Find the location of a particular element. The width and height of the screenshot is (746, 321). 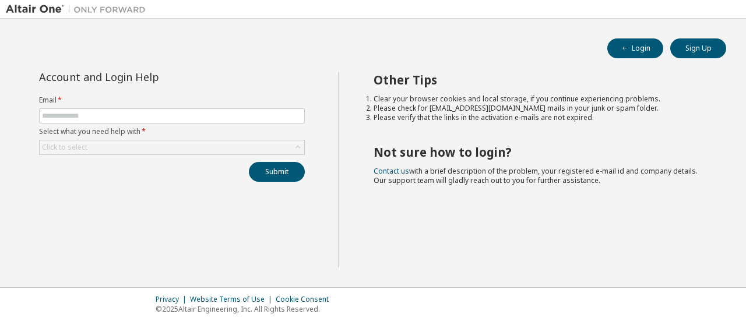

span: with a brief description of the problem, your registered e-mail id and company details. Our suppo... is located at coordinates (536, 176).